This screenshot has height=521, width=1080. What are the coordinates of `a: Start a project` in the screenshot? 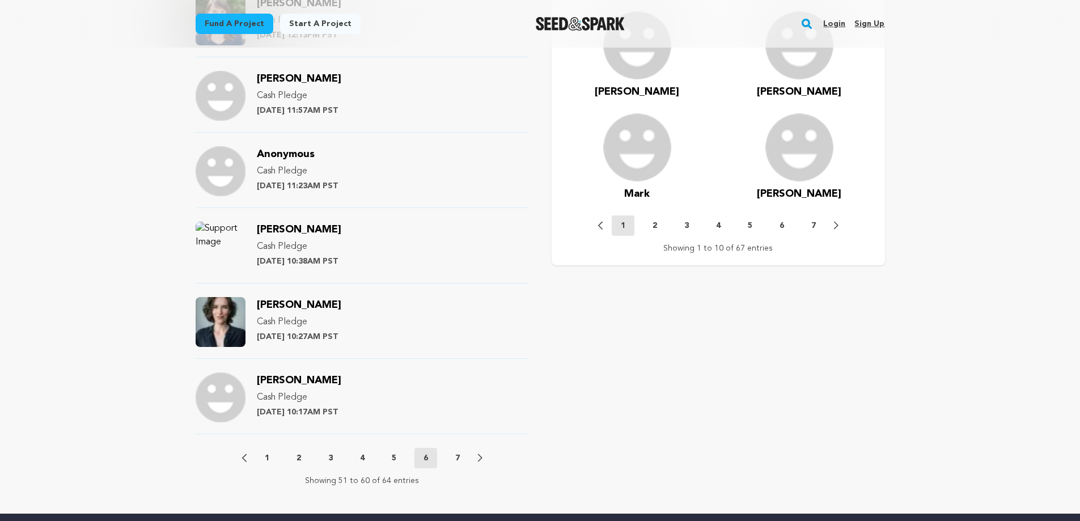 It's located at (320, 24).